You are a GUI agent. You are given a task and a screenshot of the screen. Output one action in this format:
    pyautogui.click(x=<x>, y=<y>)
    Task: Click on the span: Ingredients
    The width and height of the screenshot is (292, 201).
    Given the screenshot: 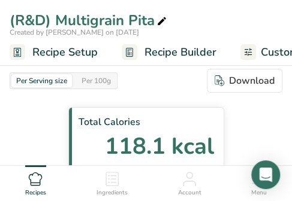 What is the action you would take?
    pyautogui.click(x=112, y=193)
    